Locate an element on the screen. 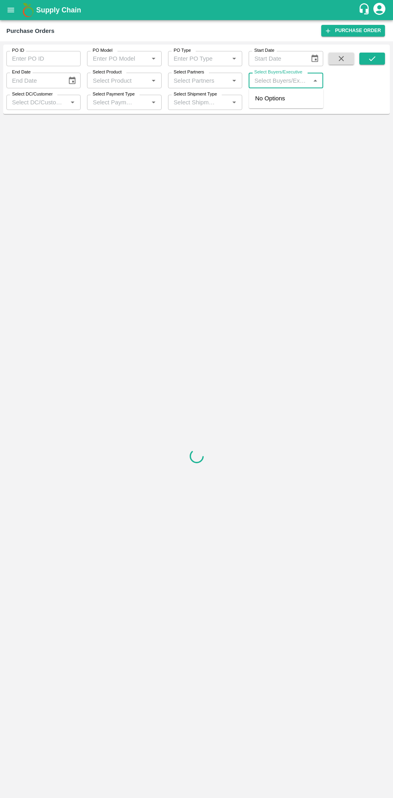 The image size is (393, 798). input: Select Payment Type is located at coordinates (112, 102).